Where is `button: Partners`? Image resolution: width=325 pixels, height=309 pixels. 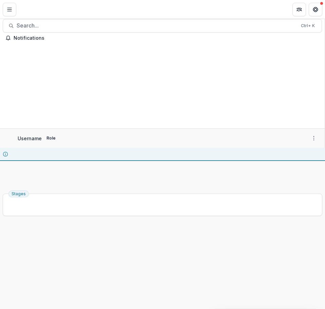 button: Partners is located at coordinates (299, 9).